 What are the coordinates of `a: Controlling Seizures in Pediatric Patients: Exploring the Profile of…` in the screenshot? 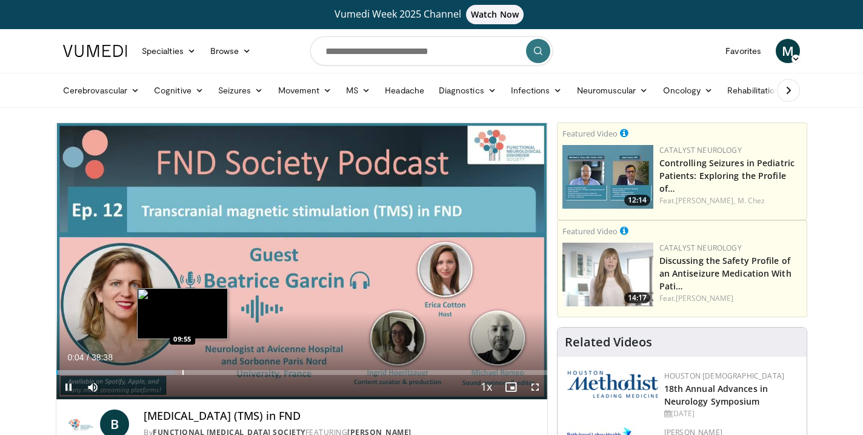 It's located at (727, 175).